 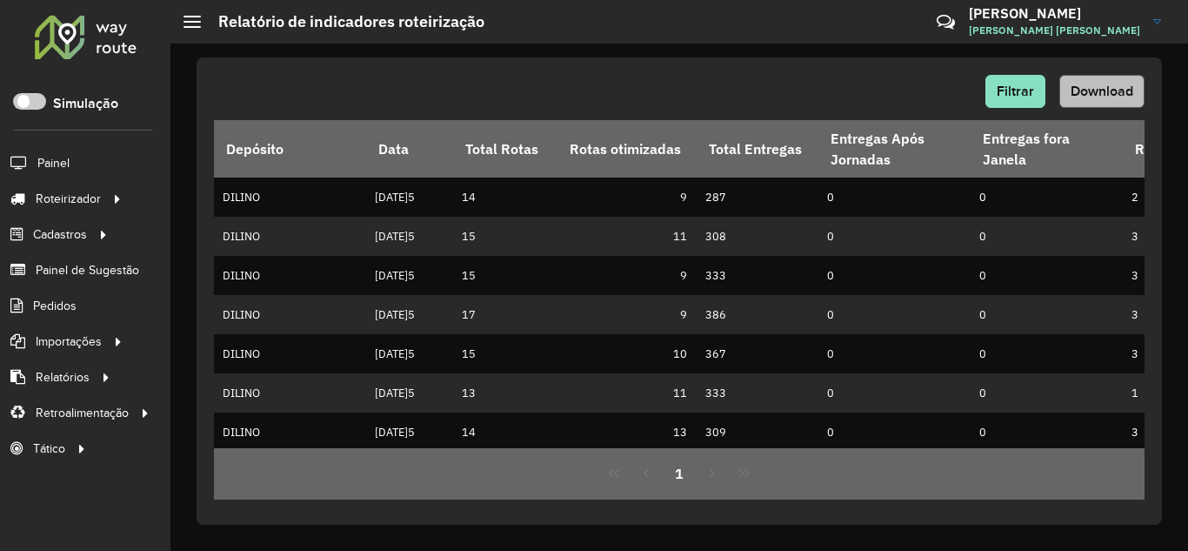 I want to click on a: Contato Rápido, so click(x=945, y=22).